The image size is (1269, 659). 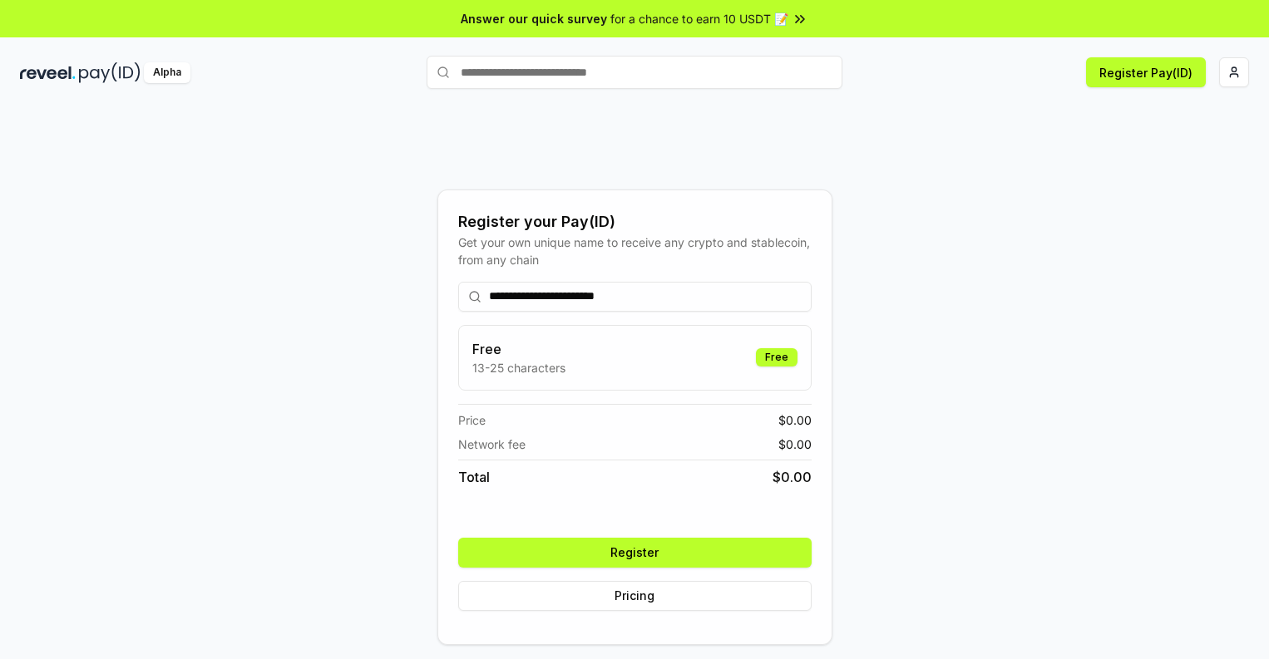 What do you see at coordinates (634, 251) in the screenshot?
I see `div: Get your own unique name to receive any crypto and stablecoin, from any chain` at bounding box center [634, 251].